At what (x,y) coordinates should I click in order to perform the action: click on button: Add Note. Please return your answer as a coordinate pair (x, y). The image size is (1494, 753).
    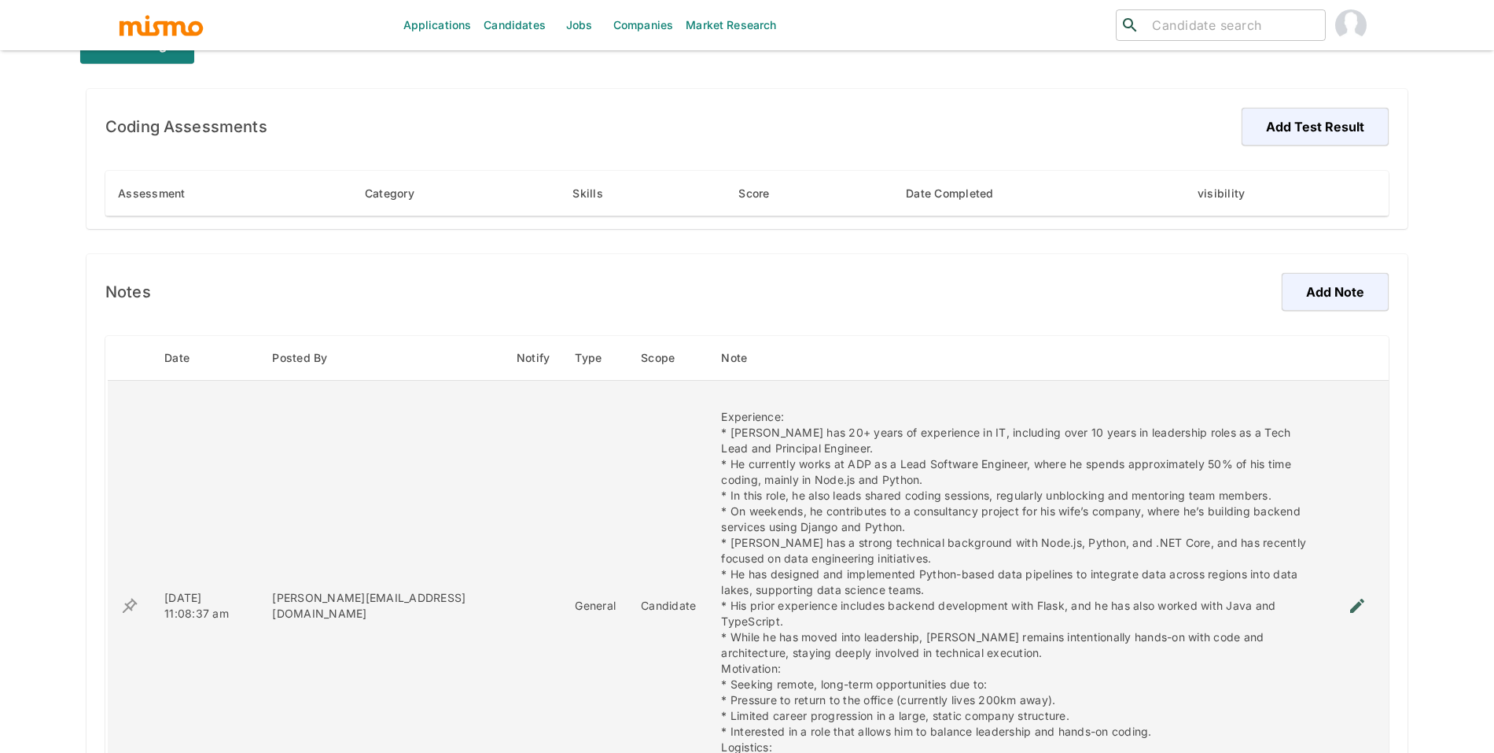
    Looking at the image, I should click on (1336, 292).